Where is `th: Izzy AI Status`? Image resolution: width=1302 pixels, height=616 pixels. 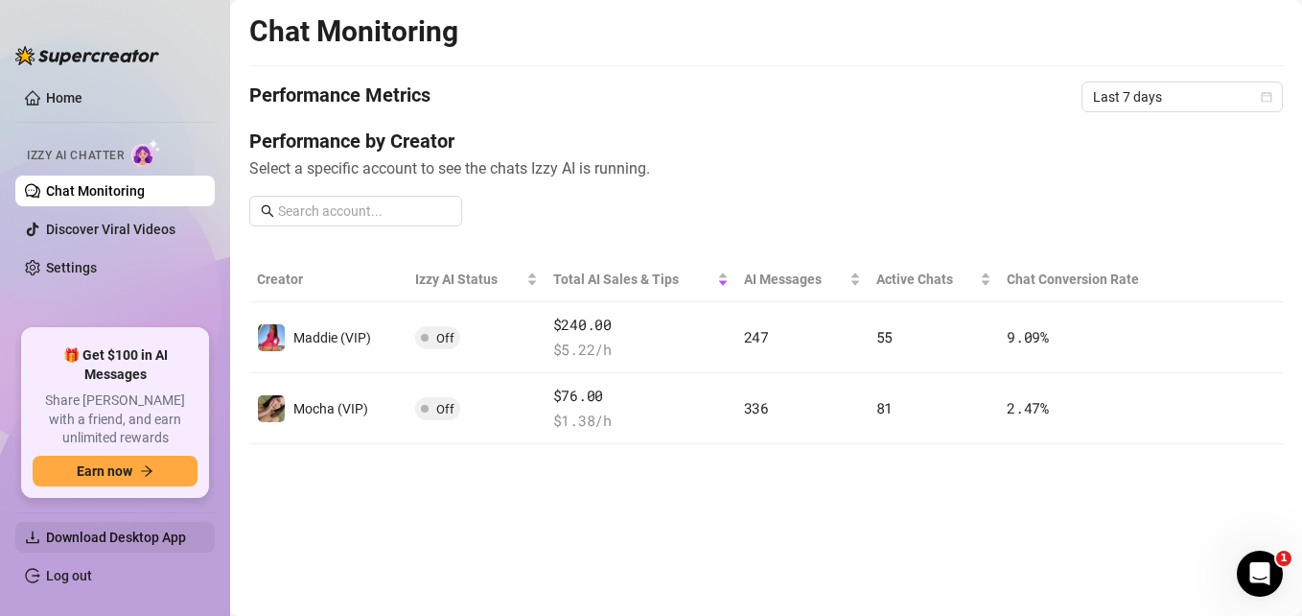
th: Izzy AI Status is located at coordinates (477, 279).